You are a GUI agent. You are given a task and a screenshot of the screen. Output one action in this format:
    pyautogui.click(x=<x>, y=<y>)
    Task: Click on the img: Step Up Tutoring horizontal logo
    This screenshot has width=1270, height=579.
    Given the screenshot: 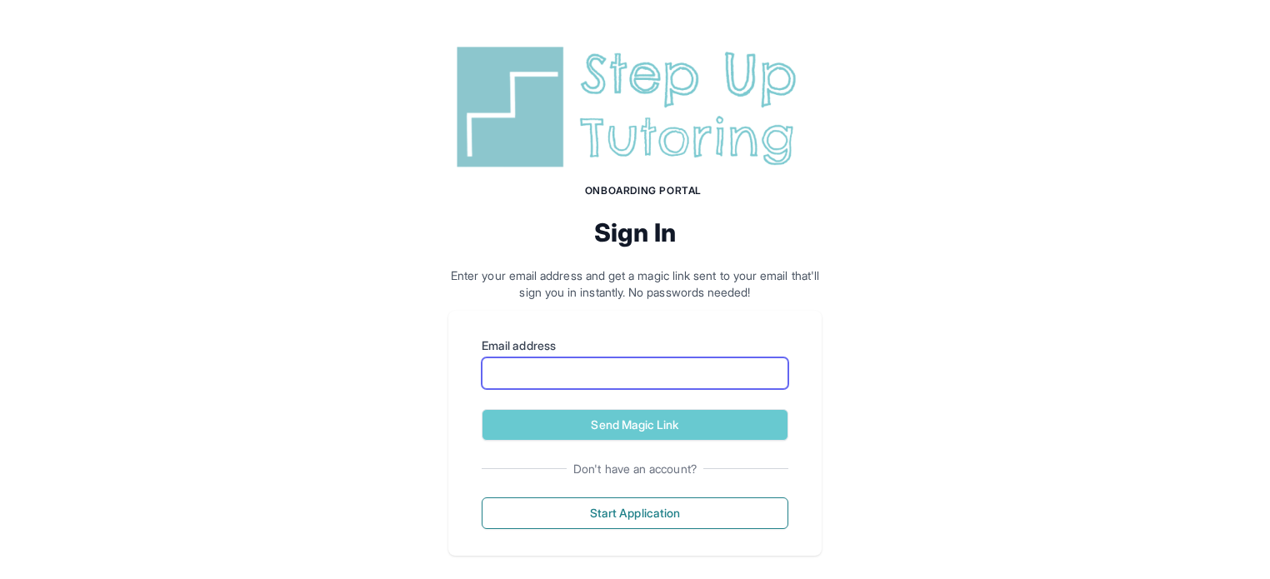 What is the action you would take?
    pyautogui.click(x=635, y=107)
    